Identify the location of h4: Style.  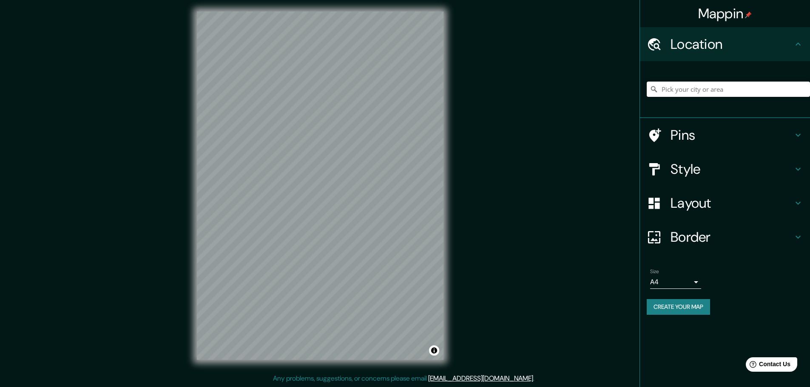
(732, 169).